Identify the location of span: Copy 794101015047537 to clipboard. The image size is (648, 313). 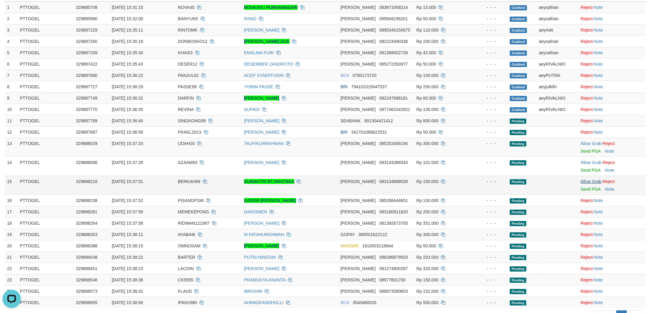
(369, 87).